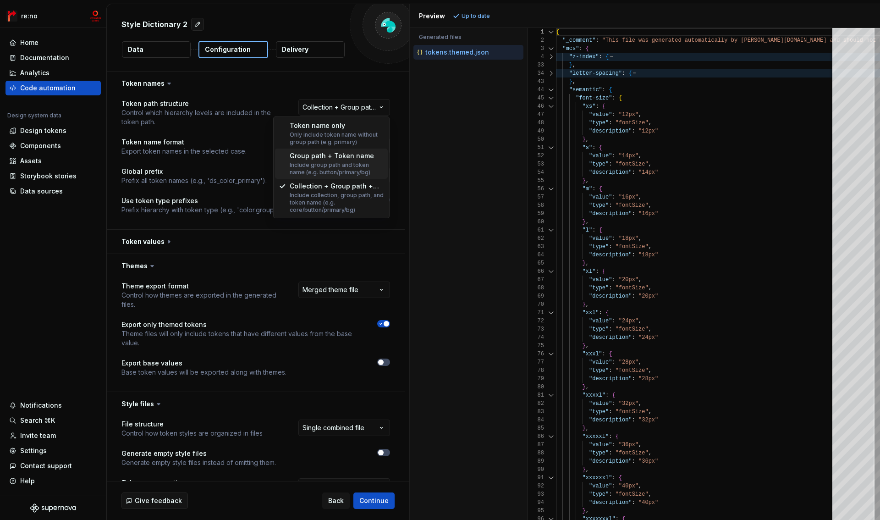 The image size is (880, 520). What do you see at coordinates (332, 155) in the screenshot?
I see `span: Group path + Token name` at bounding box center [332, 155].